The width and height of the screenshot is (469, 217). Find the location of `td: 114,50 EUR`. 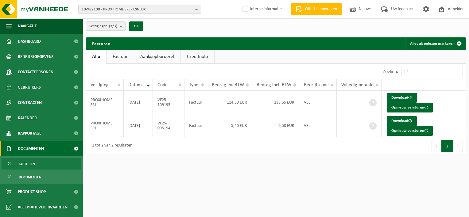

td: 114,50 EUR is located at coordinates (230, 102).